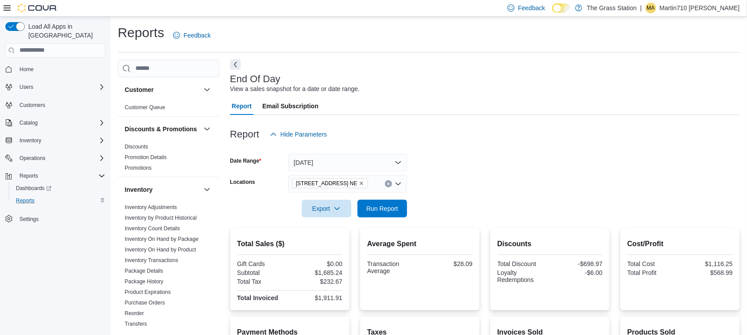 This screenshot has width=747, height=335. Describe the element at coordinates (27, 69) in the screenshot. I see `a: Home` at that location.